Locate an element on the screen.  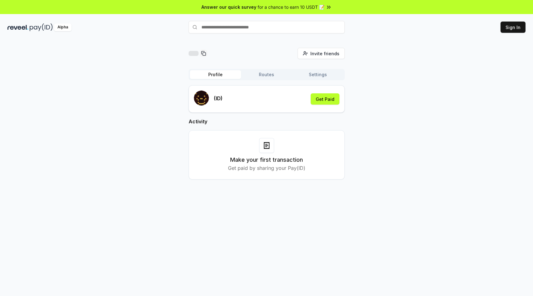
button: Sign In is located at coordinates (513, 27).